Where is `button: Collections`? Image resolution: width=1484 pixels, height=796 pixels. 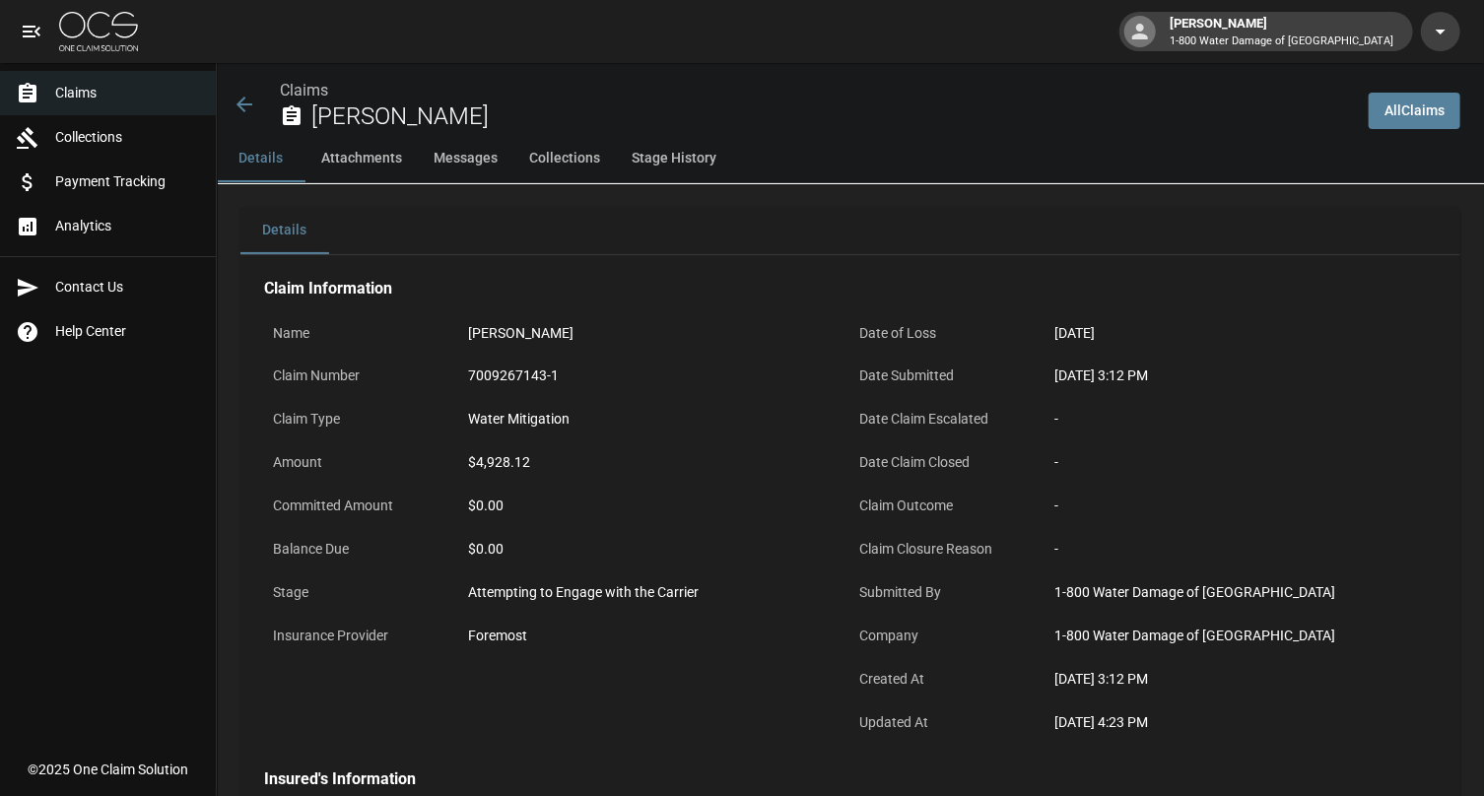 button: Collections is located at coordinates (565, 159).